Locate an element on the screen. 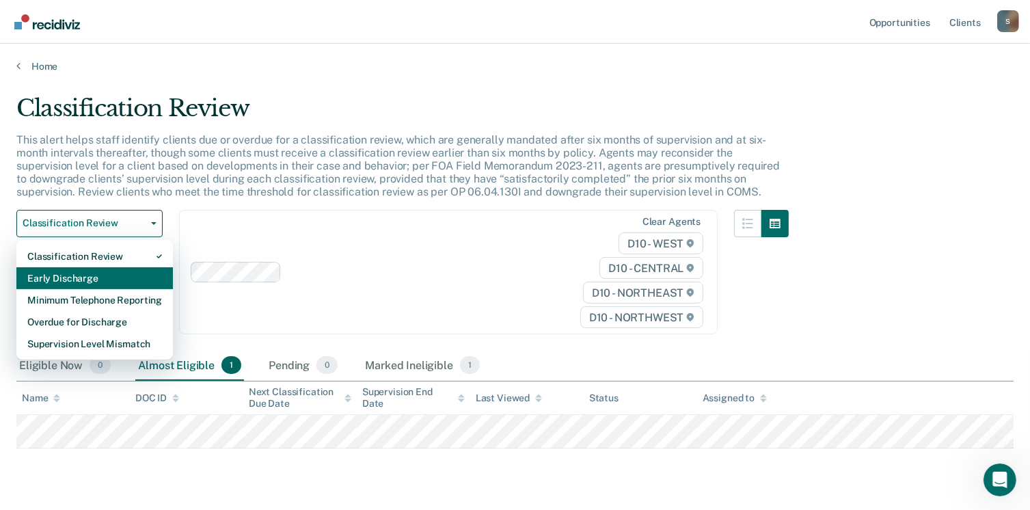  div: Marked Ineligible1 is located at coordinates (422, 366).